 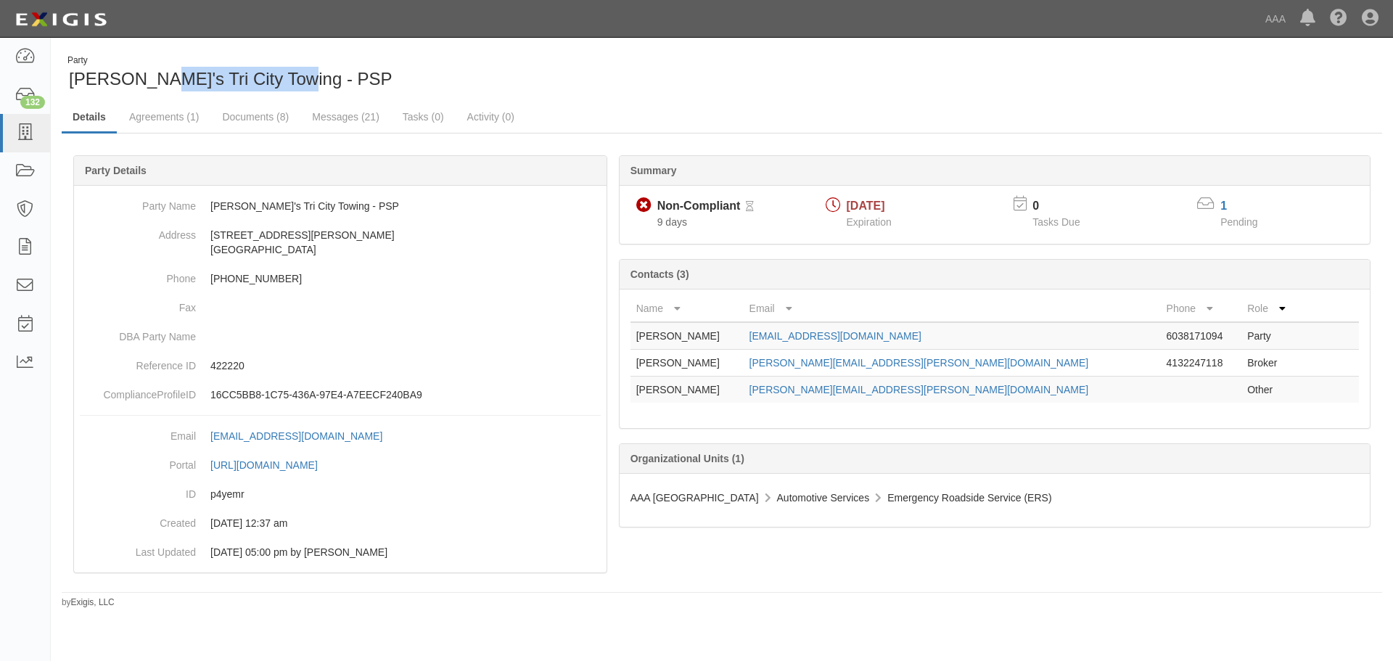 I want to click on span: Tasks Due, so click(x=1055, y=222).